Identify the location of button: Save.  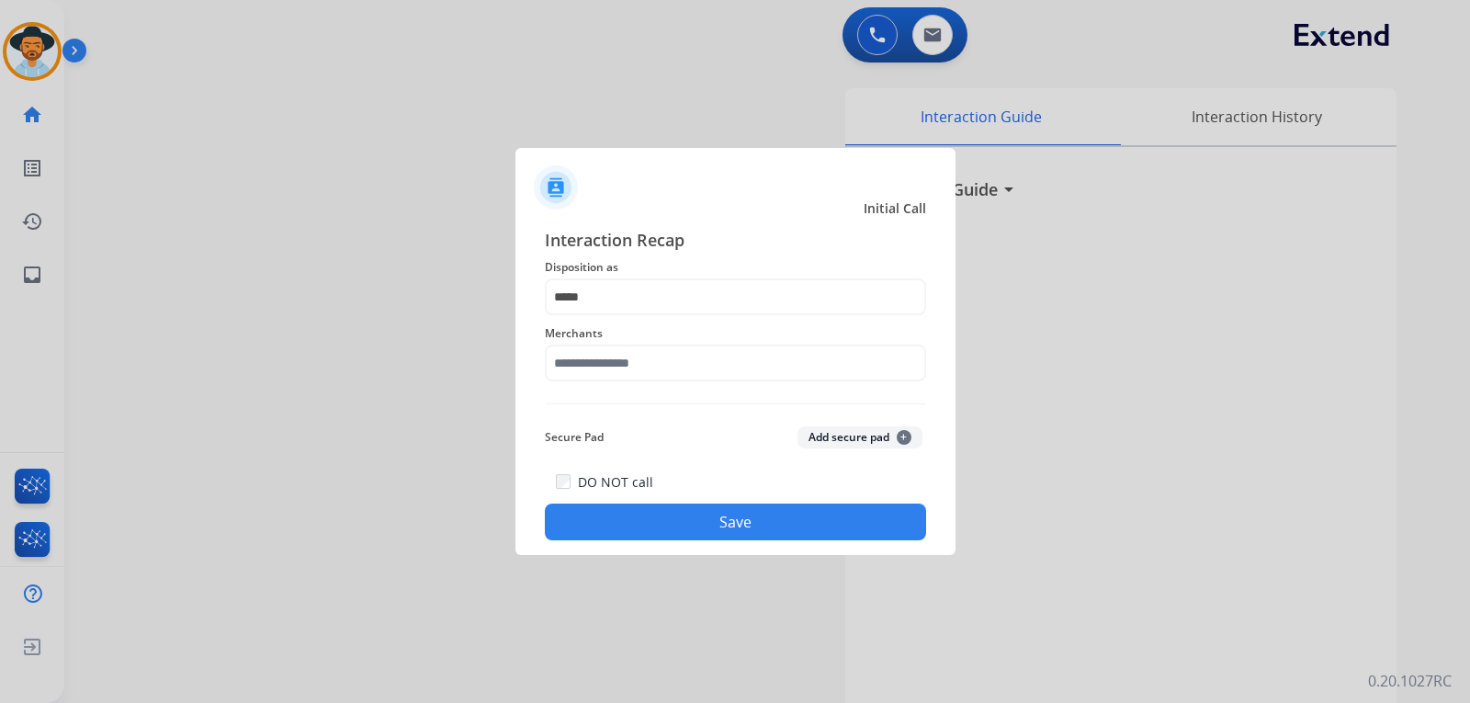
(735, 522).